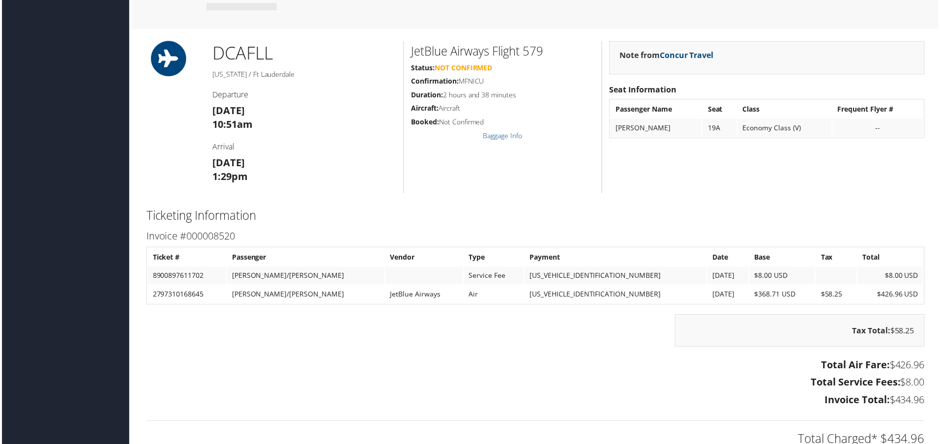  Describe the element at coordinates (838, 258) in the screenshot. I see `th: Tax` at that location.